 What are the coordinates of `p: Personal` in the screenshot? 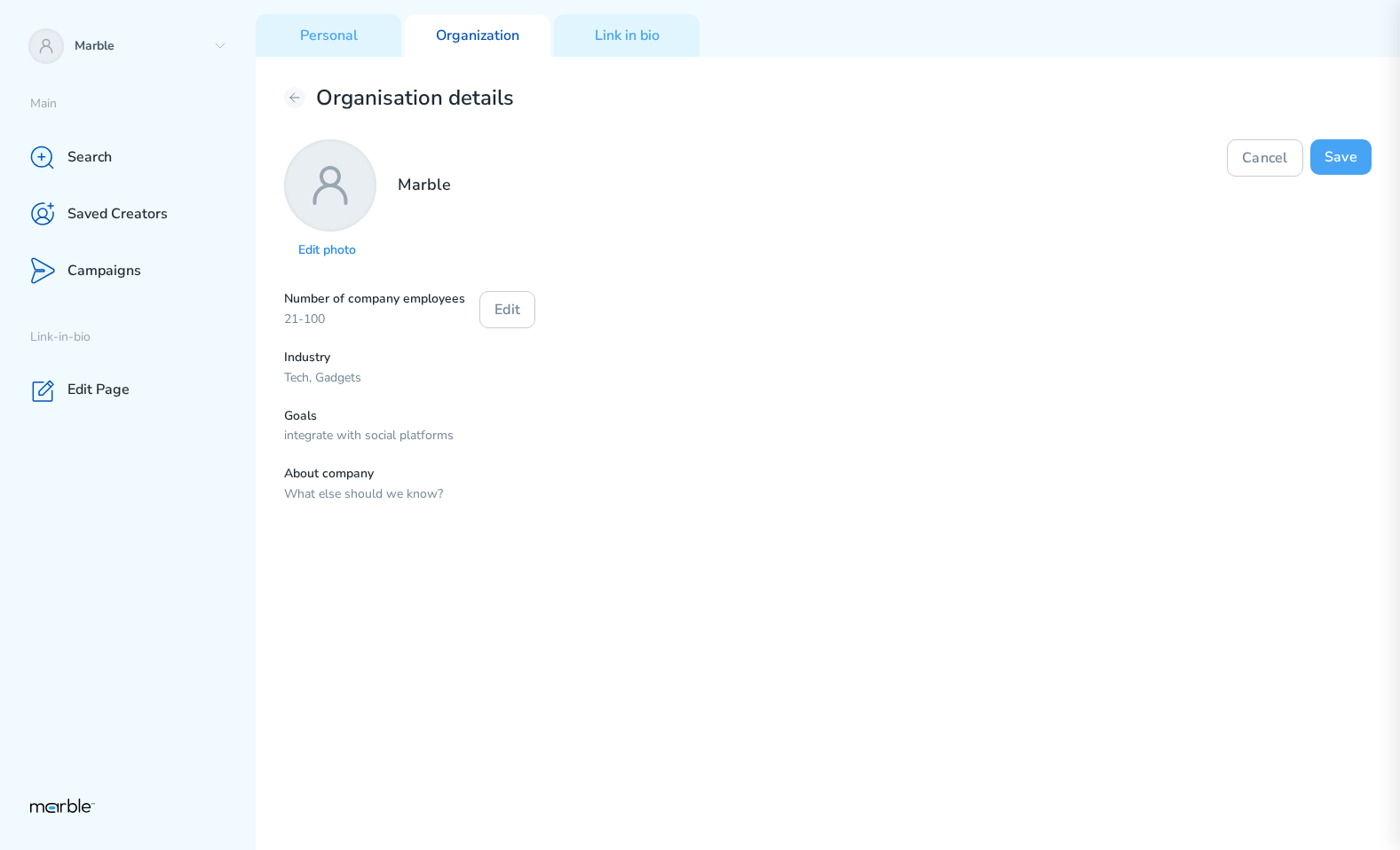 It's located at (328, 35).